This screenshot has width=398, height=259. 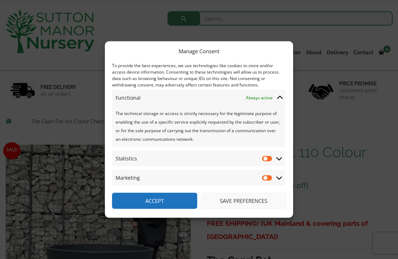 I want to click on span: Functional, so click(x=128, y=98).